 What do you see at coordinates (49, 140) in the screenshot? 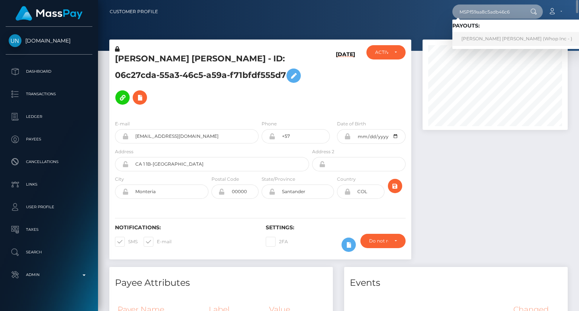
I see `a: Payees` at bounding box center [49, 140].